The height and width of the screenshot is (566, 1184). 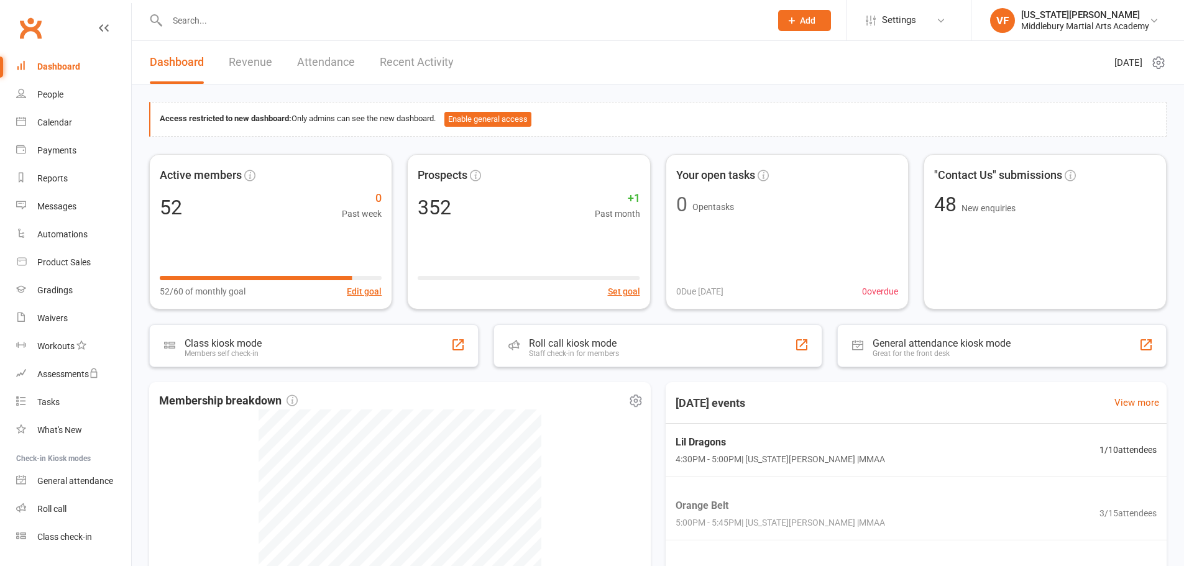 What do you see at coordinates (250, 62) in the screenshot?
I see `a: Revenue` at bounding box center [250, 62].